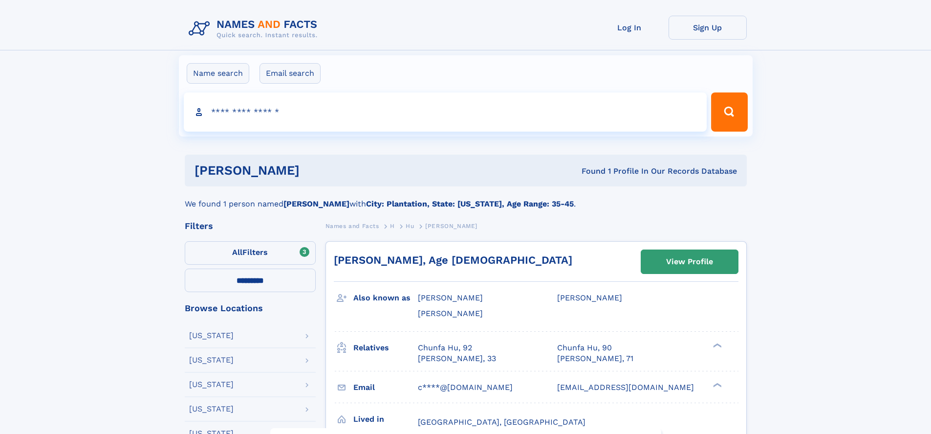 The height and width of the screenshot is (434, 931). Describe the element at coordinates (352, 225) in the screenshot. I see `a: Names and Facts` at that location.